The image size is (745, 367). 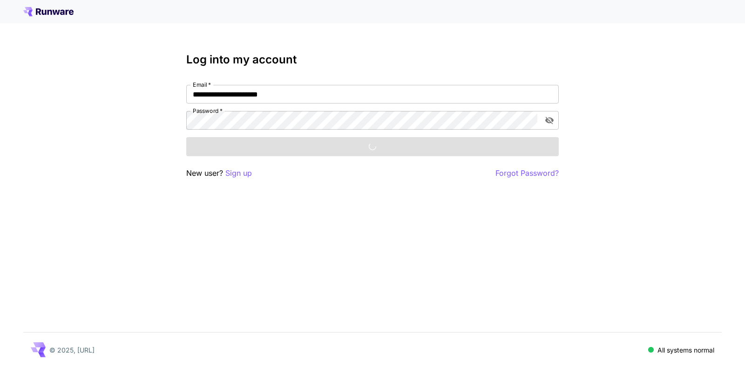 What do you see at coordinates (373, 60) in the screenshot?
I see `h3: Log into my account` at bounding box center [373, 60].